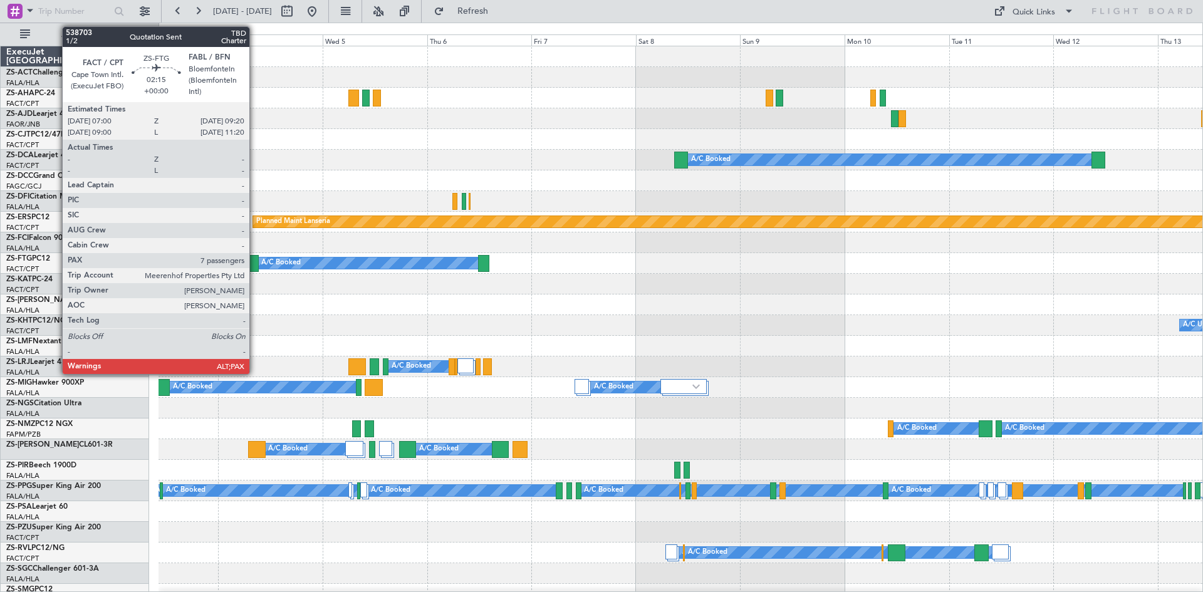 The height and width of the screenshot is (592, 1203). Describe the element at coordinates (19, 507) in the screenshot. I see `span: ZS-PSA` at that location.